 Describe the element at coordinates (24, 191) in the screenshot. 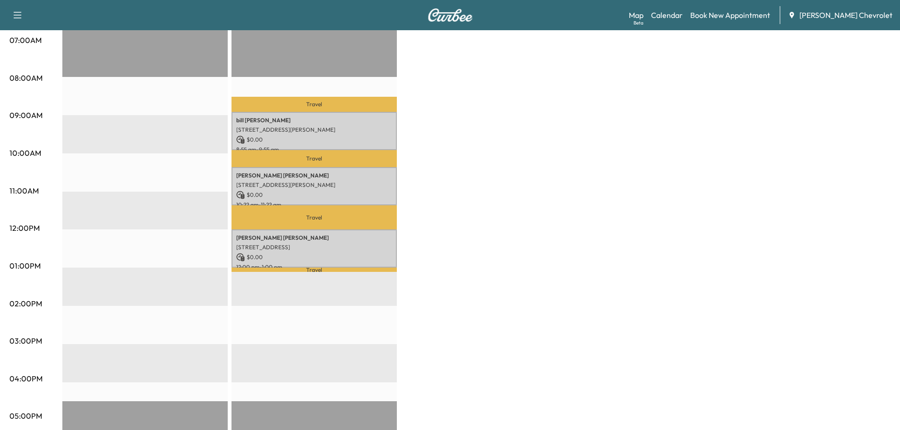

I see `p: 11:00AM` at that location.